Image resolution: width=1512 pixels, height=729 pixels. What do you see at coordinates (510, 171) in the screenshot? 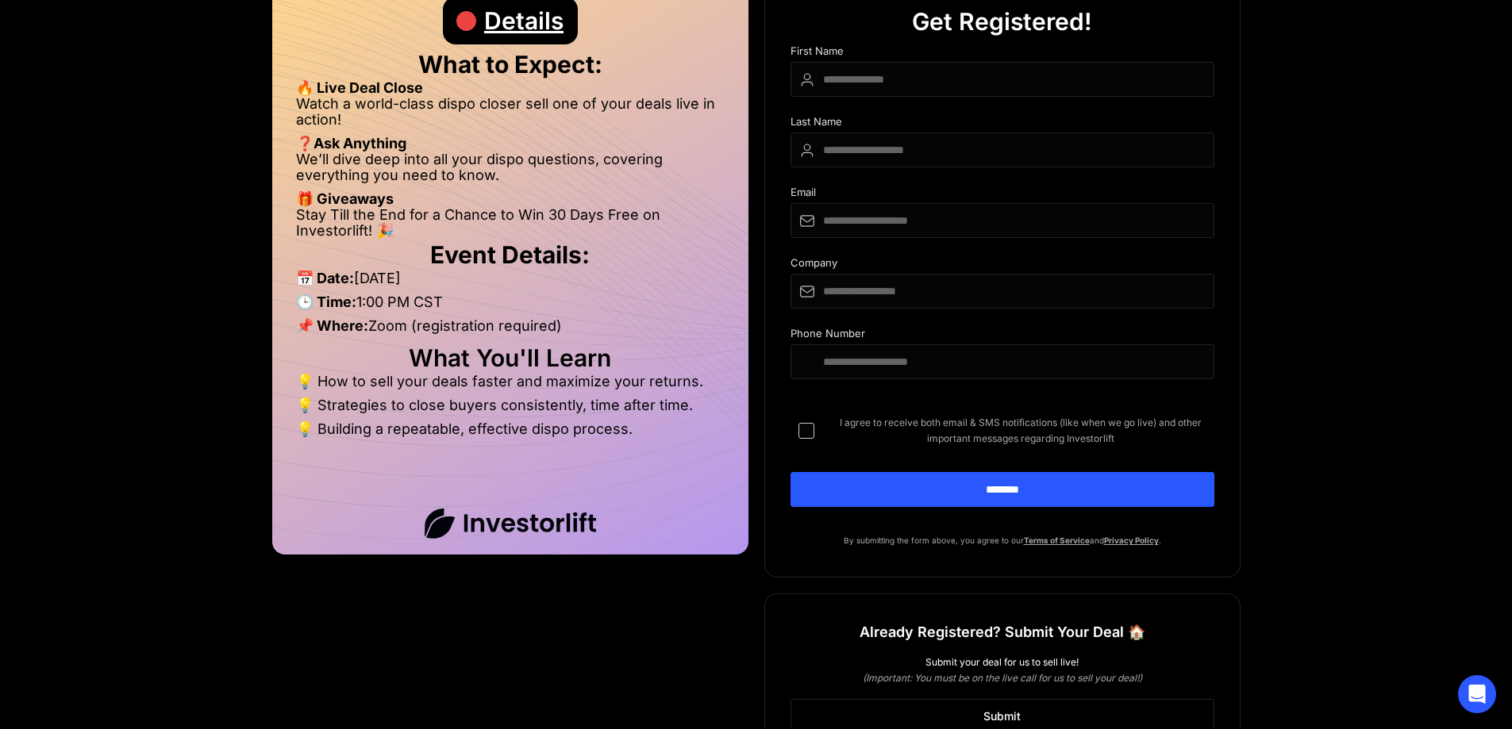
I see `li: We’ll dive deep into all your dispo questions, covering everything you need to know.` at bounding box center [510, 171].